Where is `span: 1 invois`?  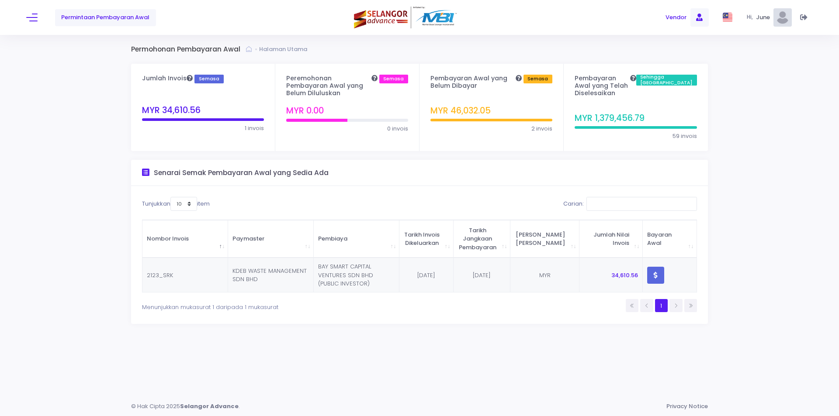 span: 1 invois is located at coordinates (254, 128).